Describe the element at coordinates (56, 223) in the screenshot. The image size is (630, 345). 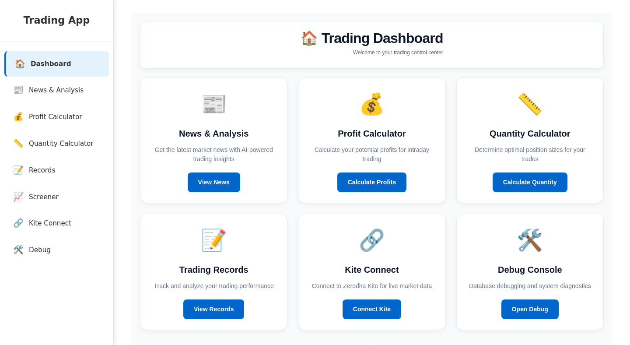
I see `a: 🔗Kite Connect` at that location.